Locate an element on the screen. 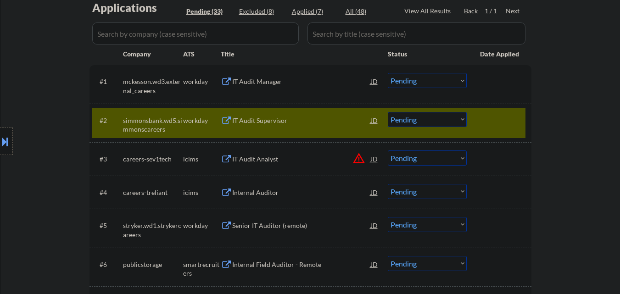 The height and width of the screenshot is (294, 620). input: Search by title (case sensitive) is located at coordinates (416, 33).